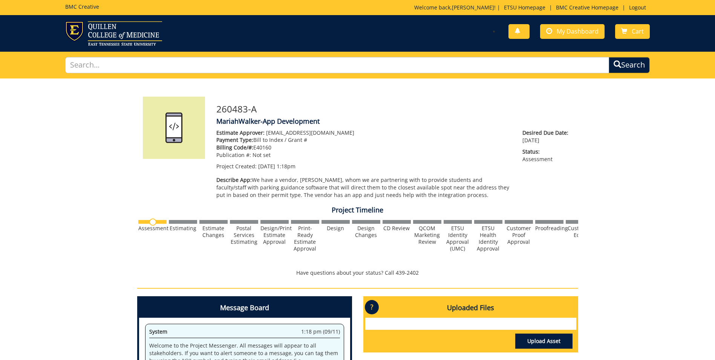 This screenshot has height=360, width=715. Describe the element at coordinates (213, 232) in the screenshot. I see `div: Estimate Changes` at that location.